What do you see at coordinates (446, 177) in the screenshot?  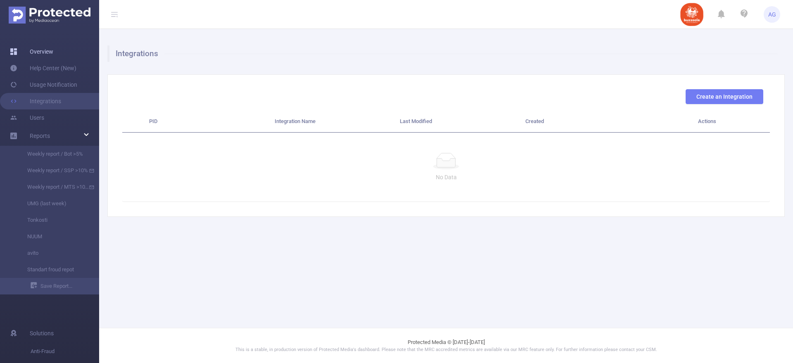 I see `p: No Data` at bounding box center [446, 177].